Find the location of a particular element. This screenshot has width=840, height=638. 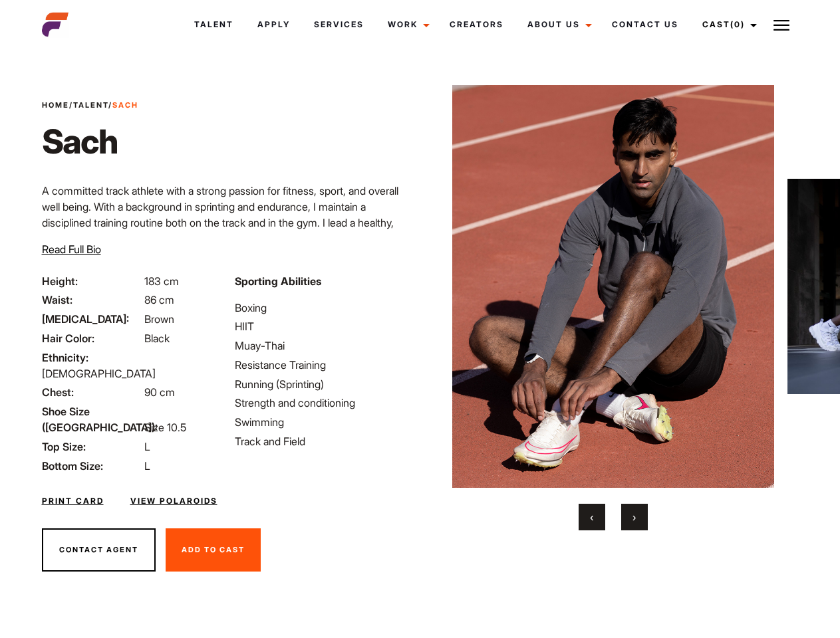

li: Boxing is located at coordinates (323, 308).